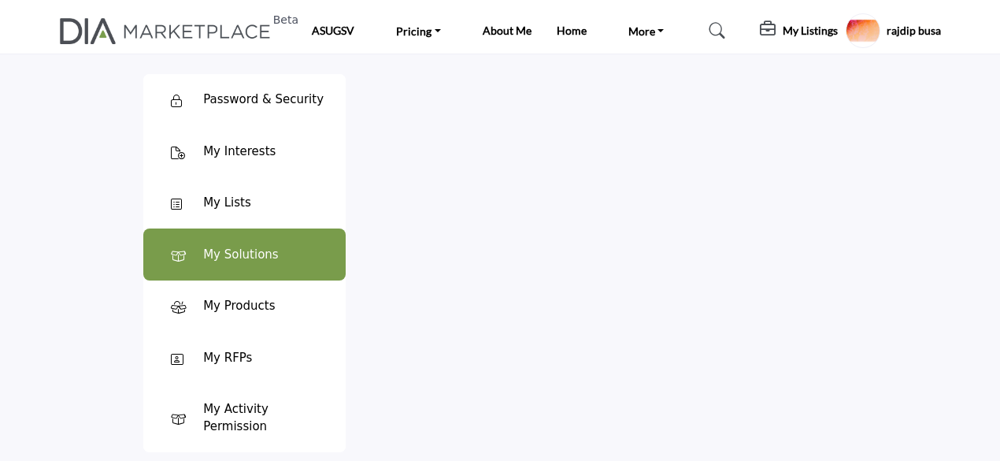  I want to click on a: Beta, so click(169, 31).